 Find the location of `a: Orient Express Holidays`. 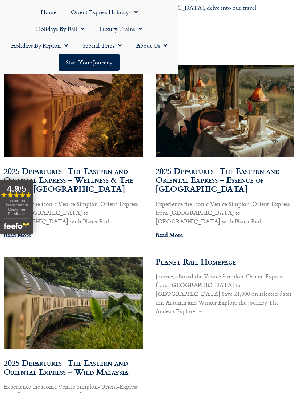

a: Orient Express Holidays is located at coordinates (104, 12).